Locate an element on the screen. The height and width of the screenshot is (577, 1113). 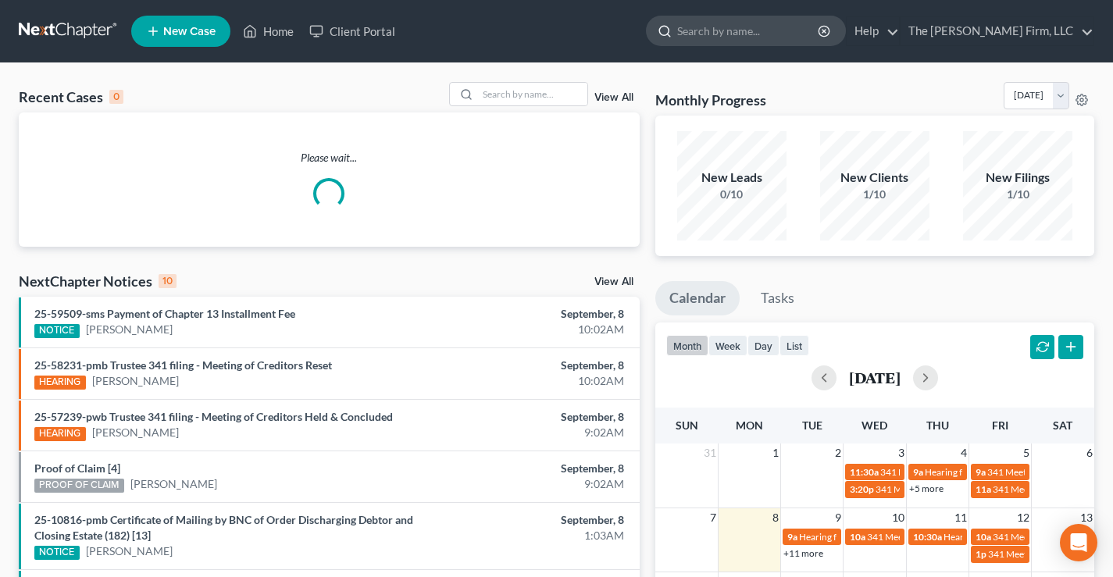
a: Help is located at coordinates (873, 31).